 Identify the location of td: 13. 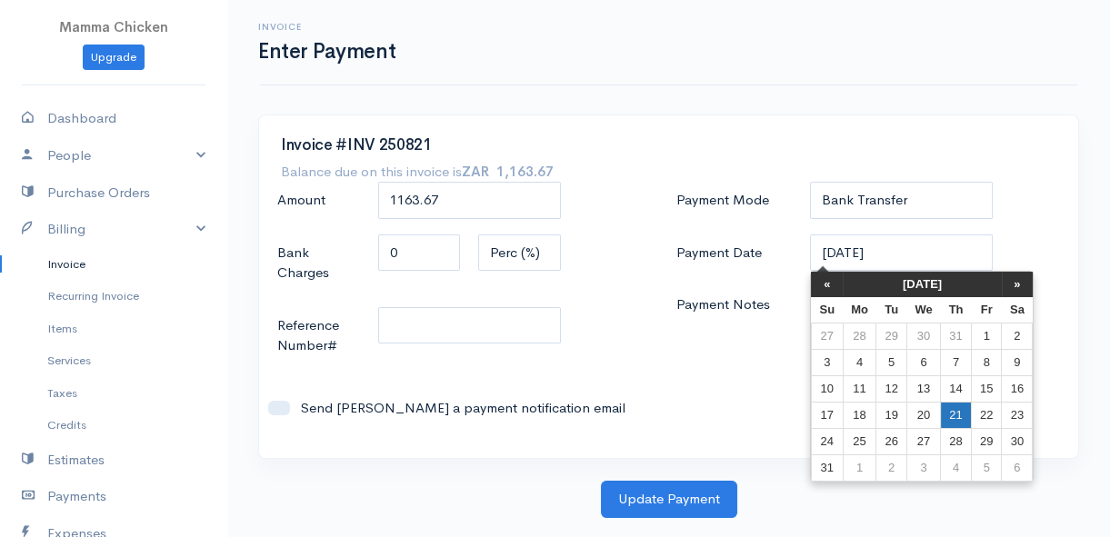
(923, 388).